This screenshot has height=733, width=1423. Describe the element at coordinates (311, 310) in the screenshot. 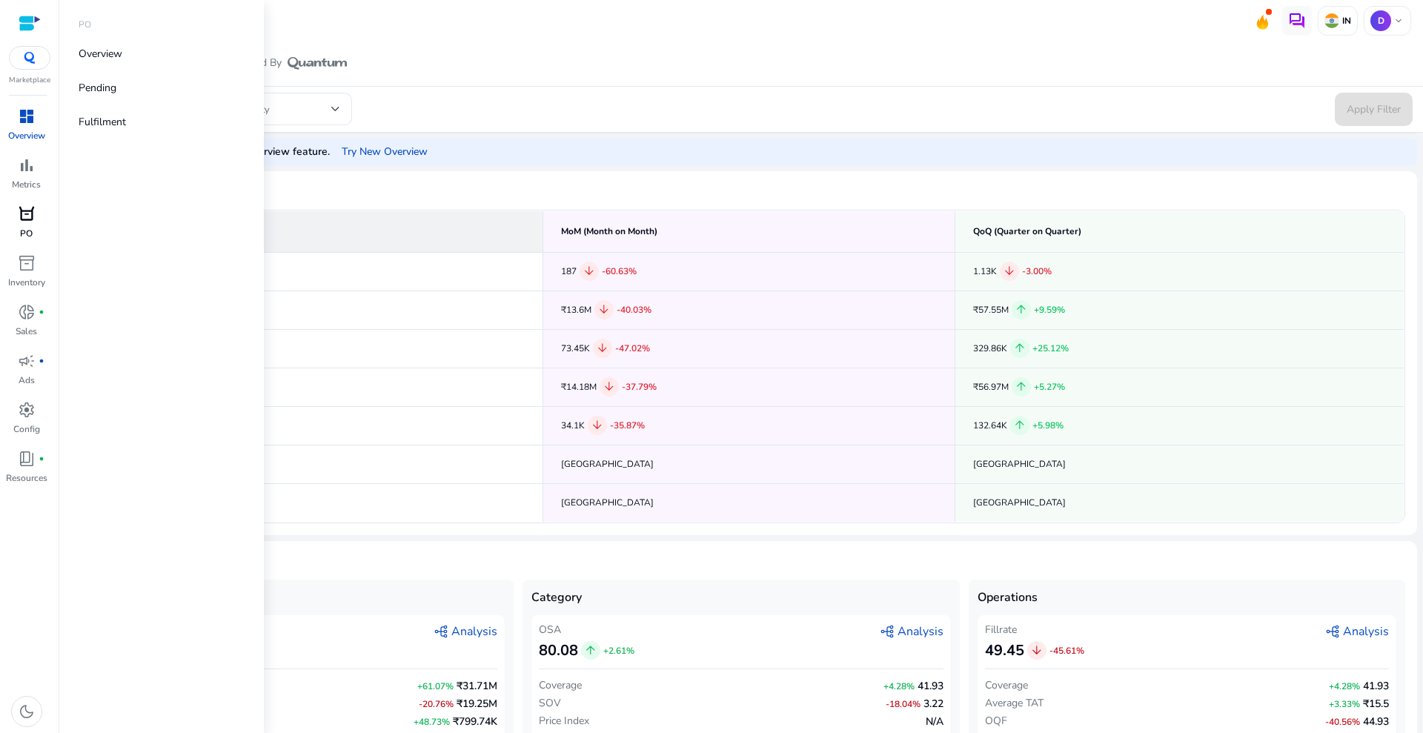

I see `td: Primary GMV` at that location.